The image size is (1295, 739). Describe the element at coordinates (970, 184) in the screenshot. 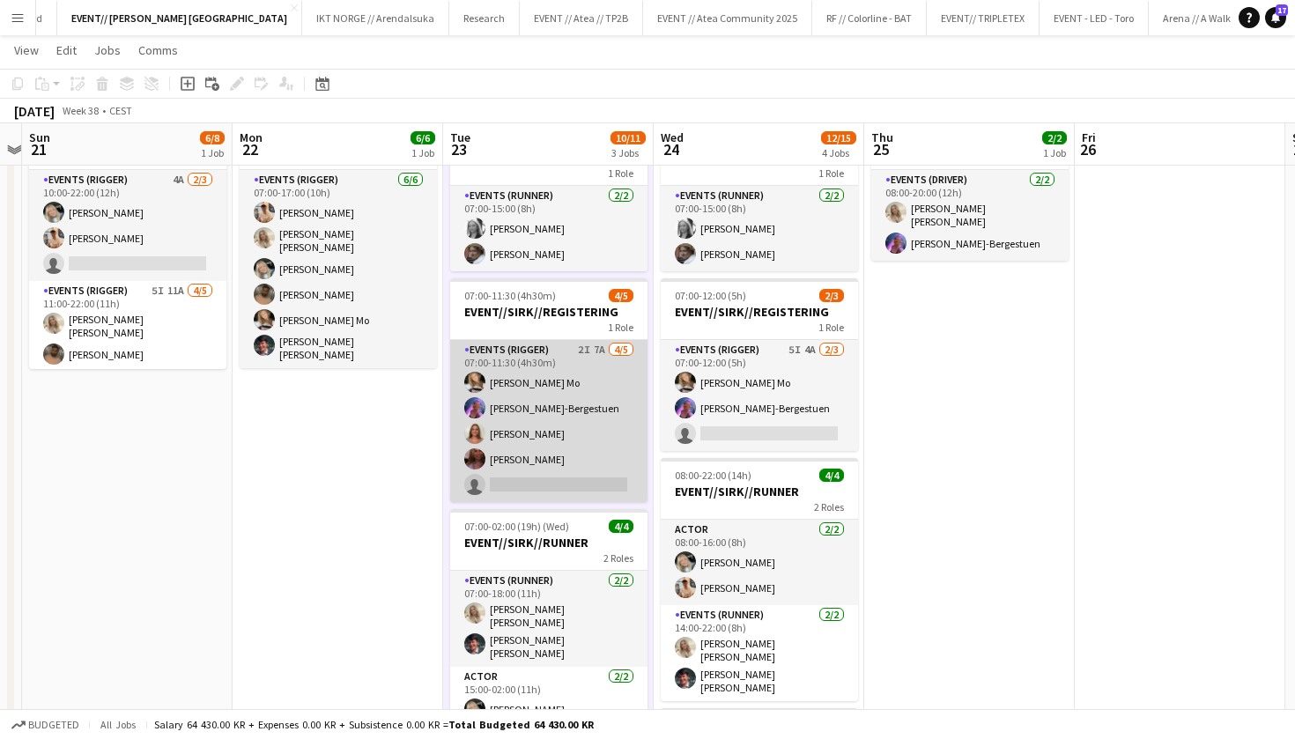

I see `app-job-card: 08:00-20:00 (12h)2/2EVENT//SIRK//TILBAKELVERING1 RoleEvents (Driver)2/208:00-20:00 (12h)[PERSON_N...` at that location.